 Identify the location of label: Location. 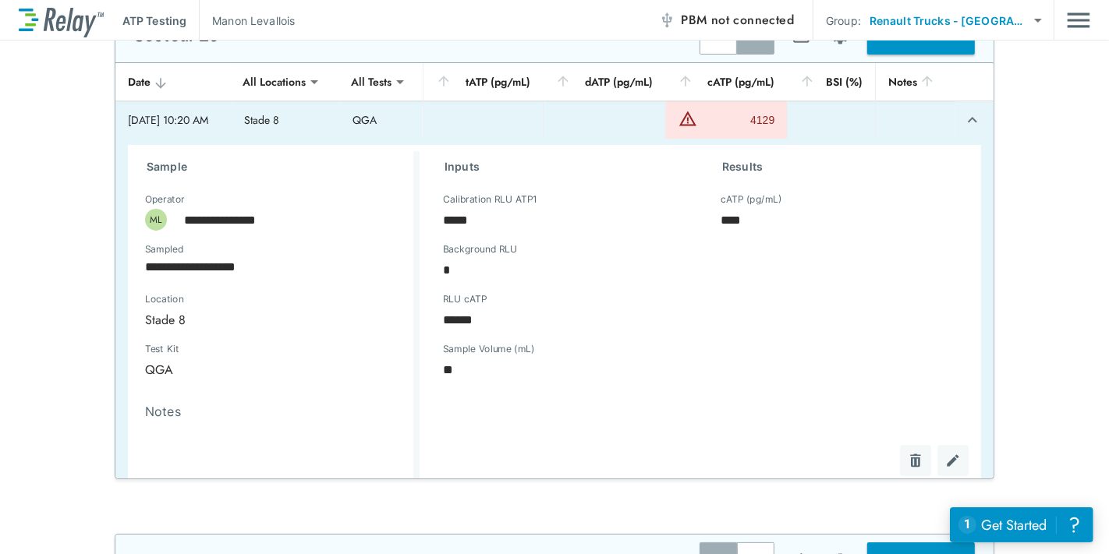
(244, 299).